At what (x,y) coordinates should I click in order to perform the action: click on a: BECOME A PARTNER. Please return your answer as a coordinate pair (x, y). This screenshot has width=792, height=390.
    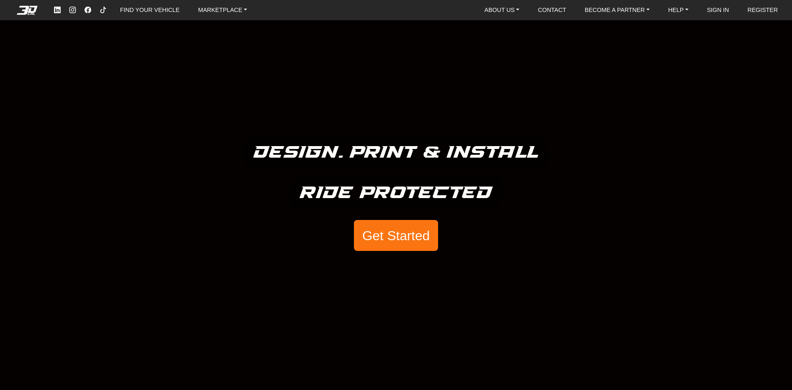
    Looking at the image, I should click on (617, 10).